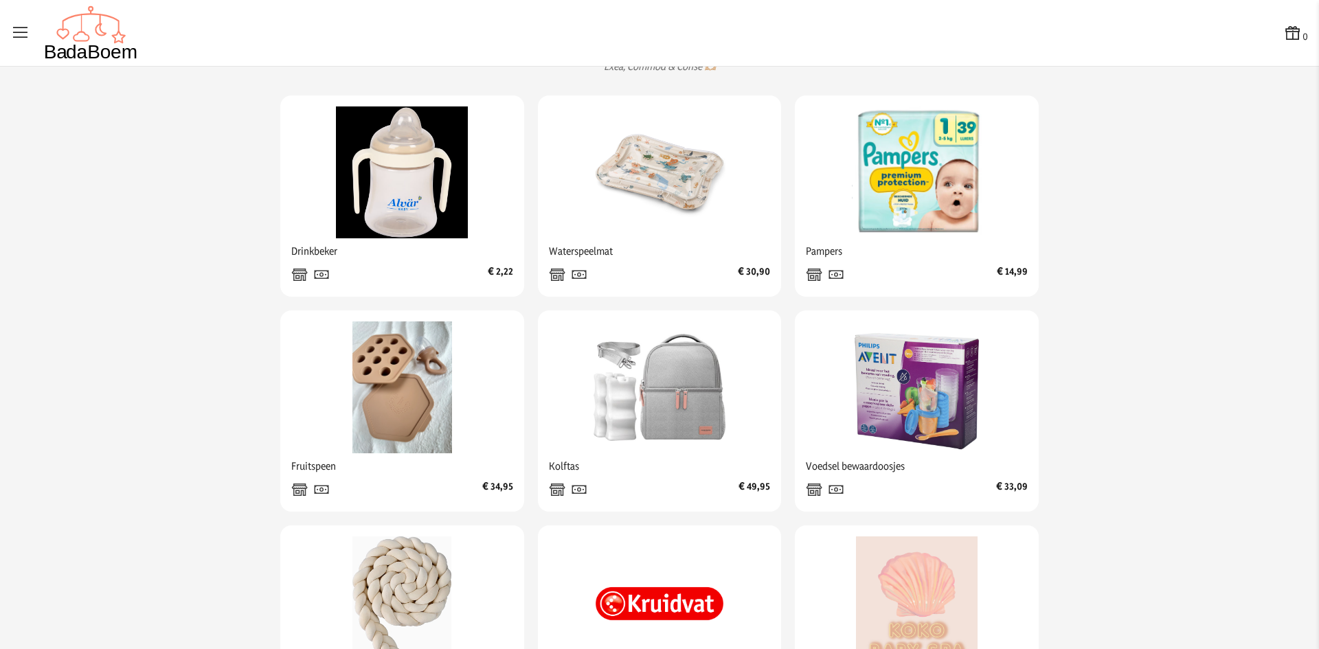  What do you see at coordinates (660, 172) in the screenshot?
I see `img: Waterspeelmat` at bounding box center [660, 172].